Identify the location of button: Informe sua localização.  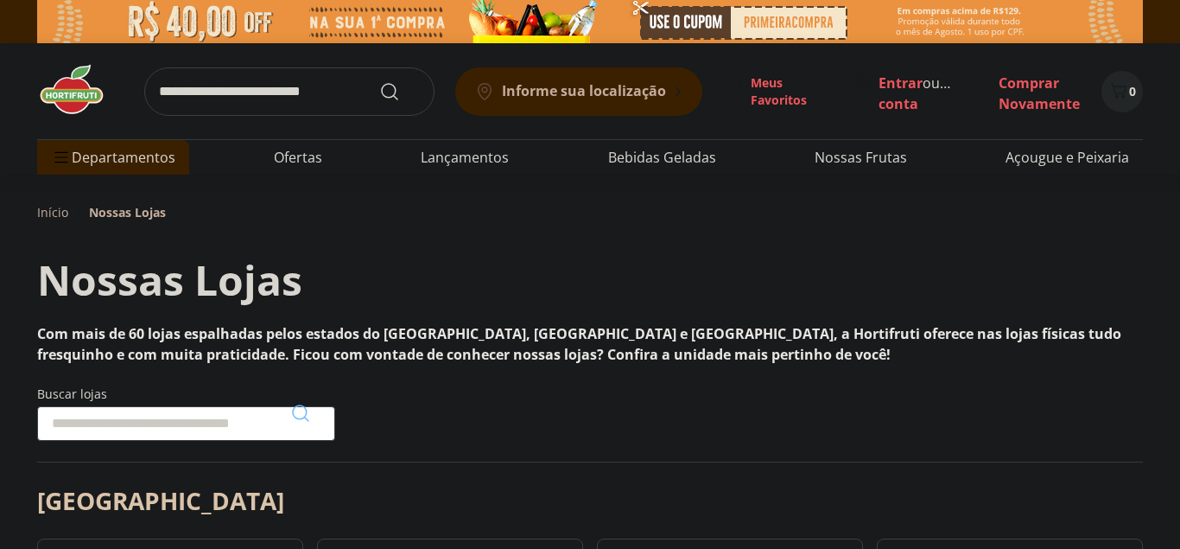
(579, 92).